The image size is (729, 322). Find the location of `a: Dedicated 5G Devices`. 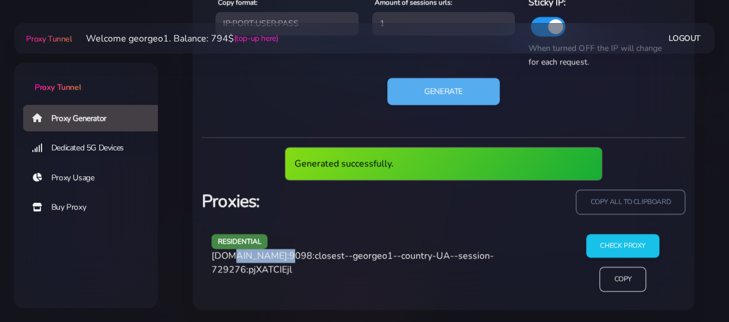

a: Dedicated 5G Devices is located at coordinates (95, 148).